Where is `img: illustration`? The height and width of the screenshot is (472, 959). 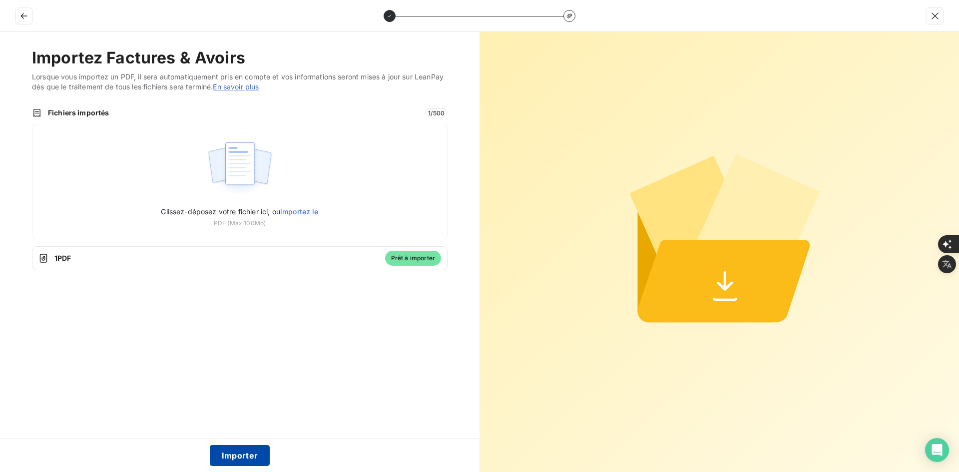
img: illustration is located at coordinates (240, 168).